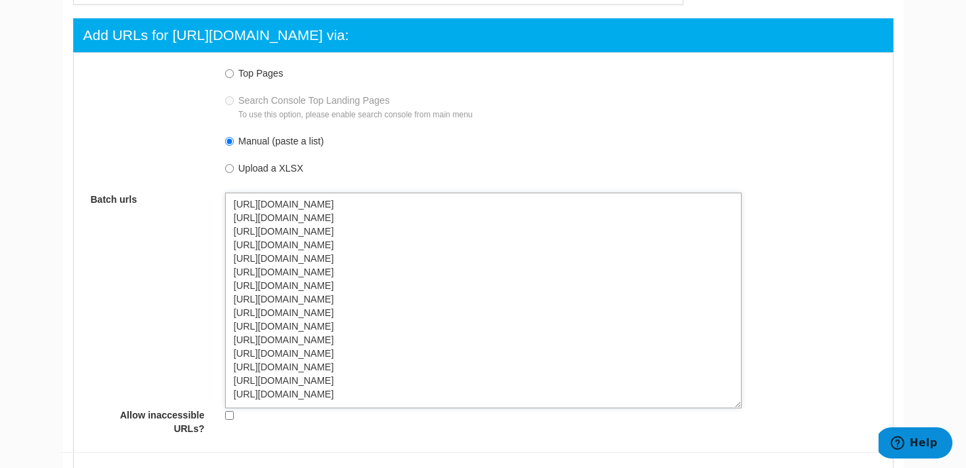 This screenshot has width=966, height=468. I want to click on label: Batch urls, so click(148, 199).